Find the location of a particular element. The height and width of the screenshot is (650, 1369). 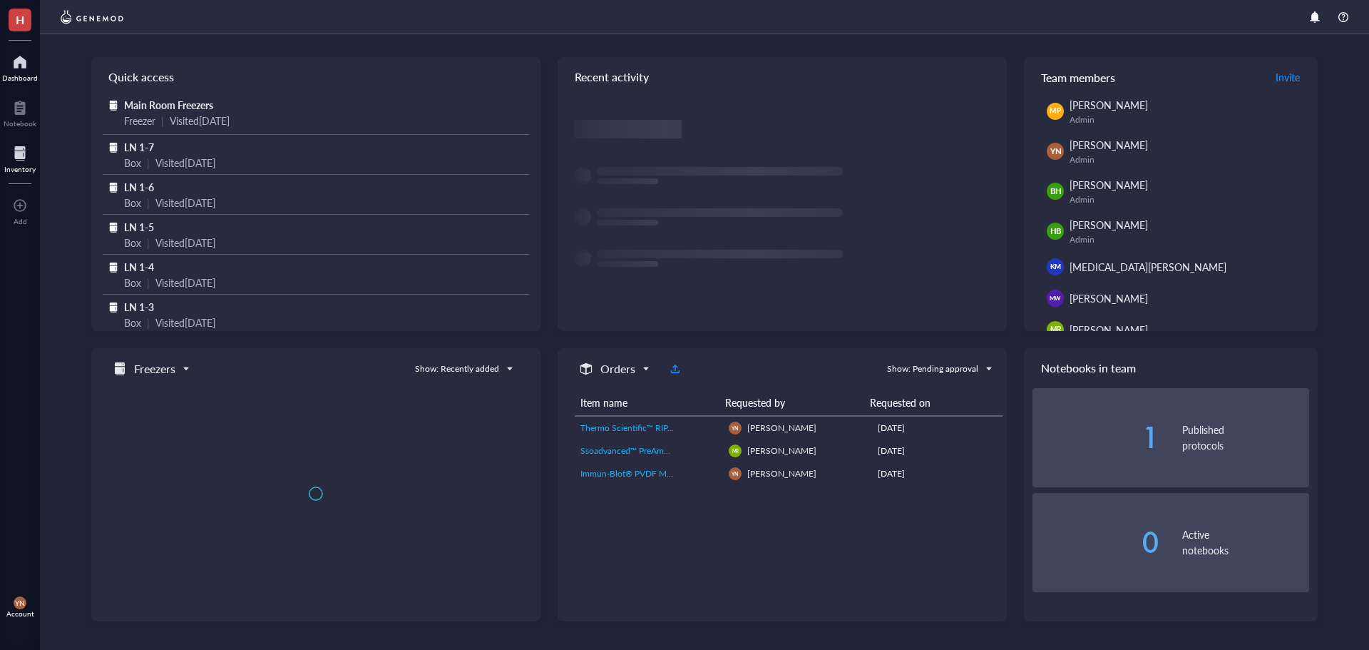

div: Account is located at coordinates (20, 613).